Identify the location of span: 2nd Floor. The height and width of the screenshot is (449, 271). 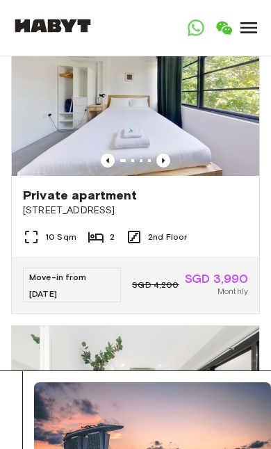
(167, 237).